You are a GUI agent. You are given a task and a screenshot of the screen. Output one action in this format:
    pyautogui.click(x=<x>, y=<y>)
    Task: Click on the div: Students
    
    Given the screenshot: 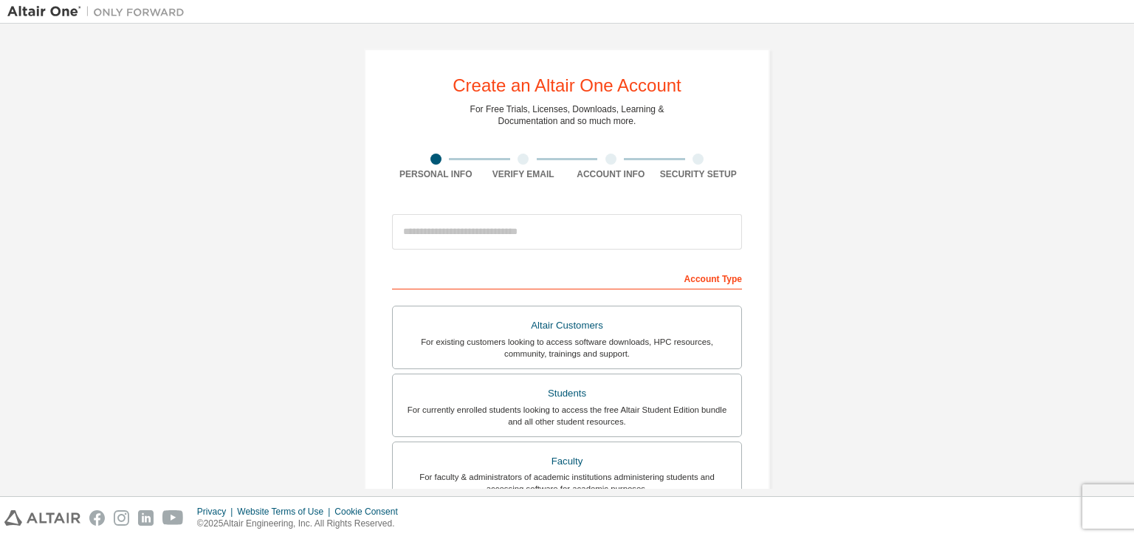 What is the action you would take?
    pyautogui.click(x=567, y=394)
    